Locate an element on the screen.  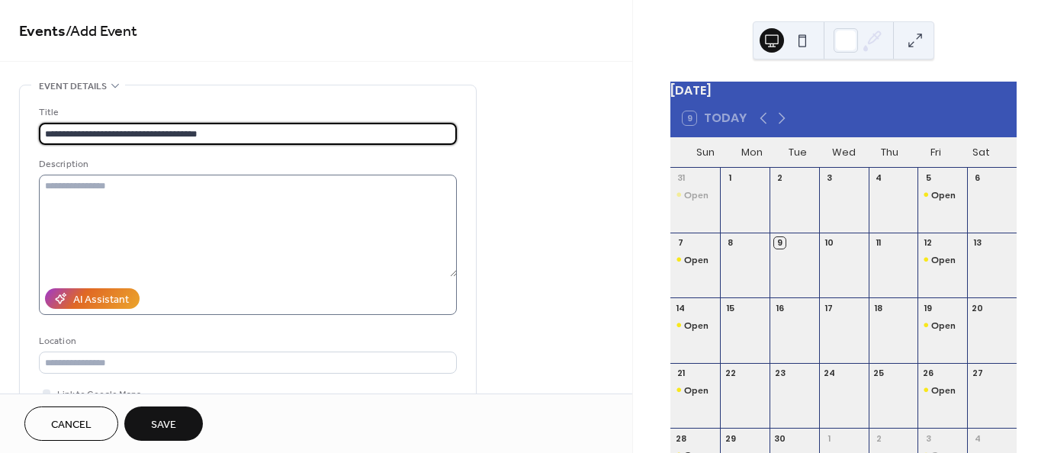
a: Cancel is located at coordinates (71, 423).